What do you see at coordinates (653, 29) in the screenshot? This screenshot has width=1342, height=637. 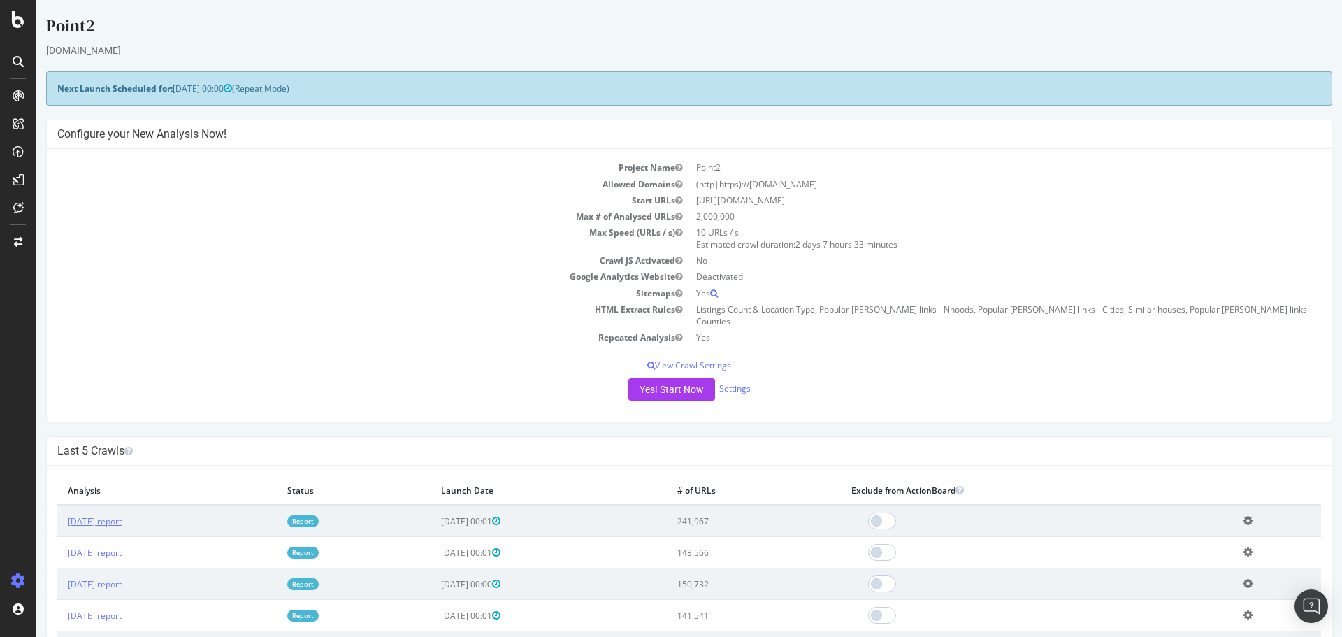 I see `div: Point2` at bounding box center [653, 29].